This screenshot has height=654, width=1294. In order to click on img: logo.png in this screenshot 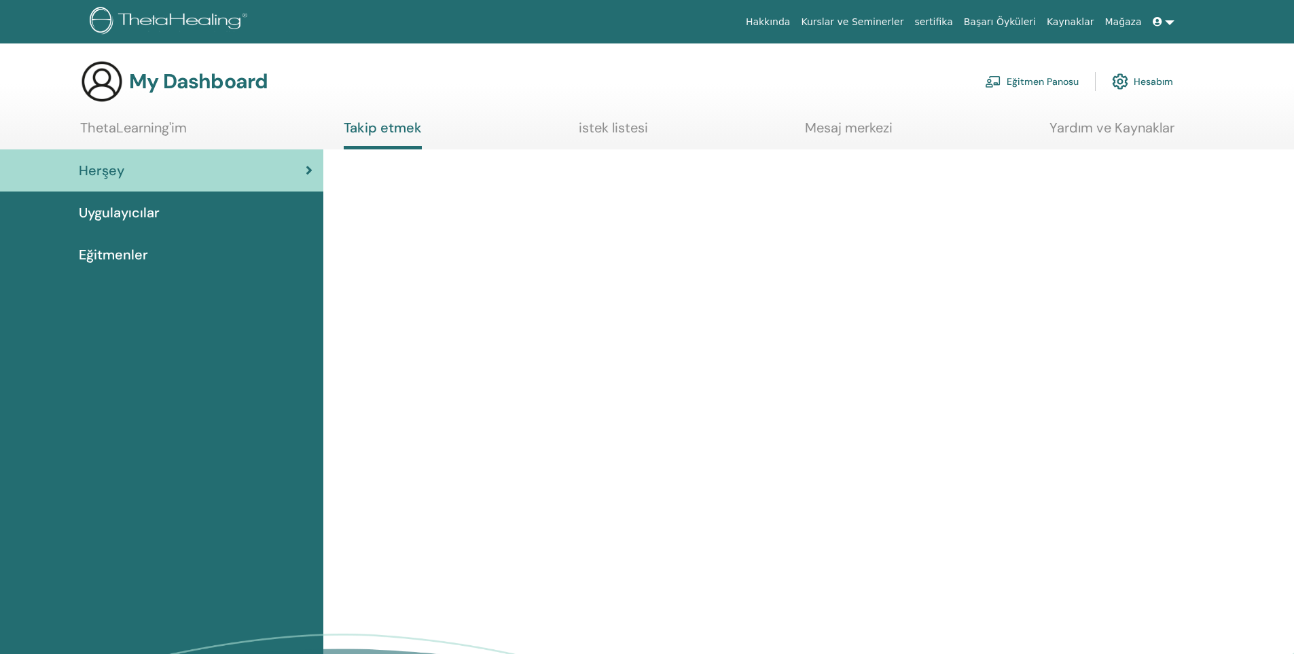, I will do `click(171, 22)`.